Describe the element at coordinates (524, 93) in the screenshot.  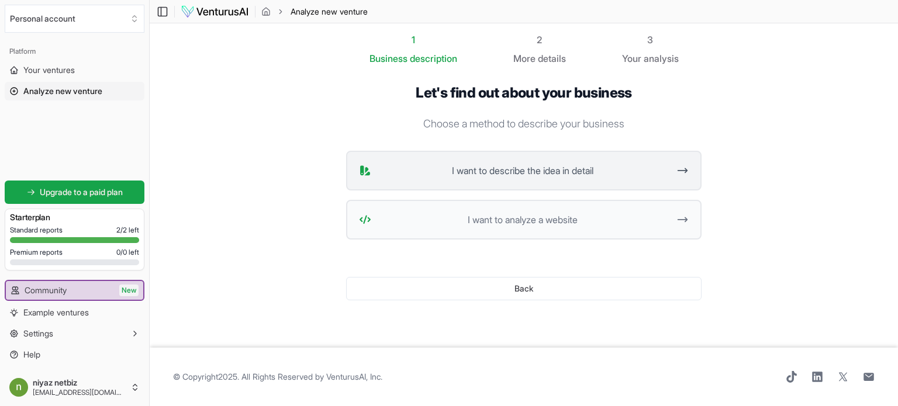
I see `h1: Let's find out about your business` at that location.